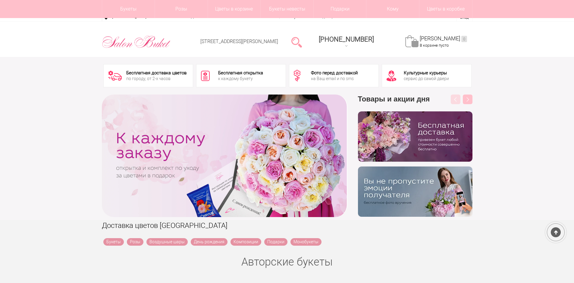  I want to click on img: Цветы Нижний Новгород, so click(136, 42).